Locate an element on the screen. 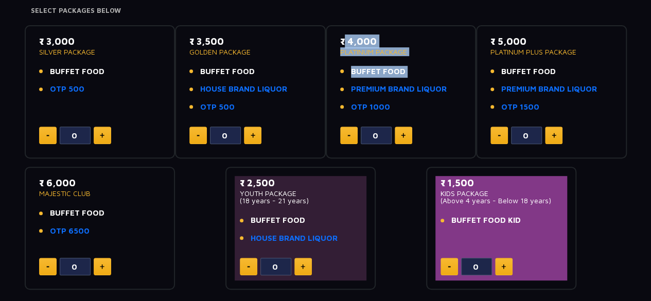 The width and height of the screenshot is (651, 301). p: (Above 4 years - Below 18 years) is located at coordinates (501, 201).